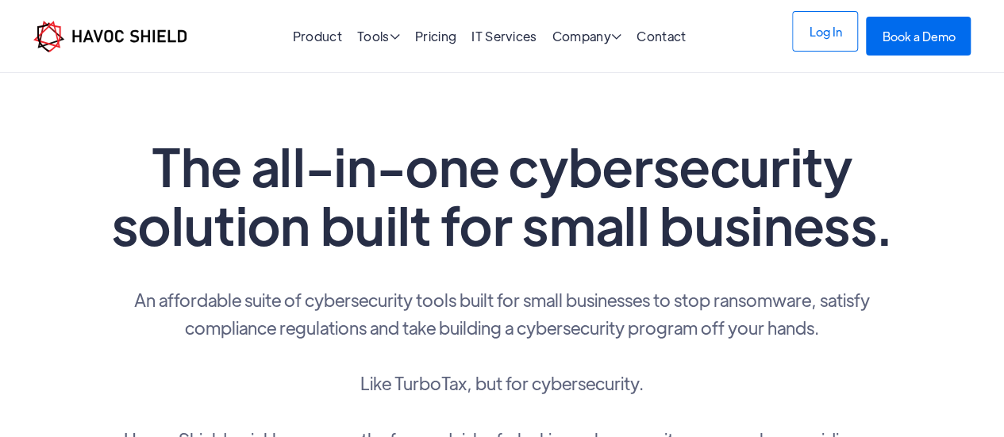  I want to click on h1: The all-in-one cybersecurity solution built for small business., so click(502, 195).